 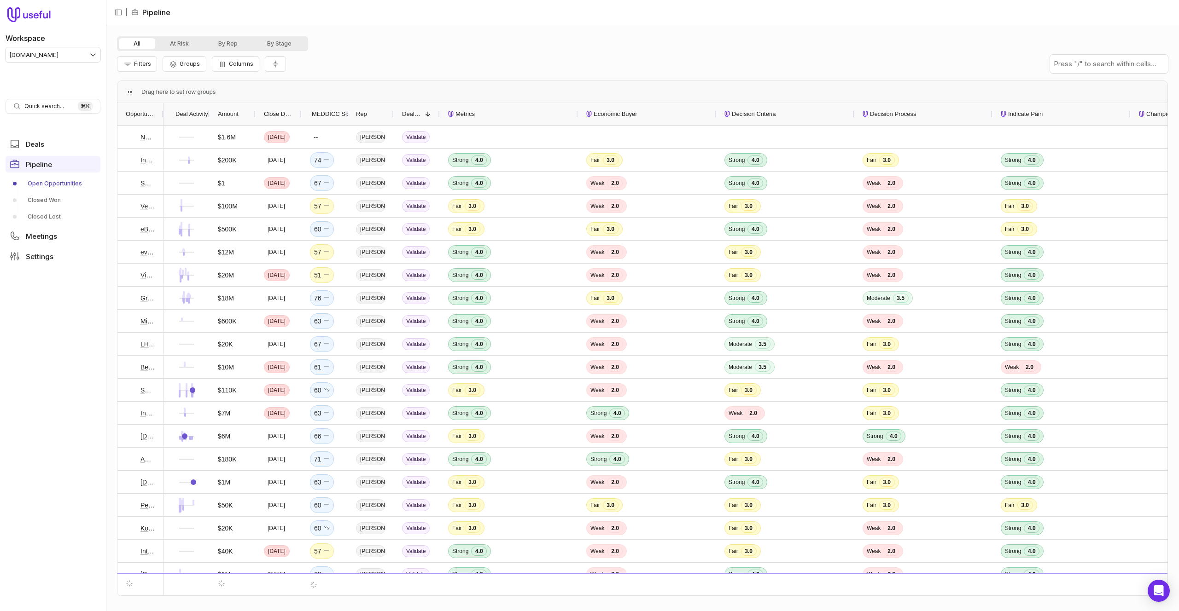 I want to click on button: Group Pipeline, so click(x=184, y=64).